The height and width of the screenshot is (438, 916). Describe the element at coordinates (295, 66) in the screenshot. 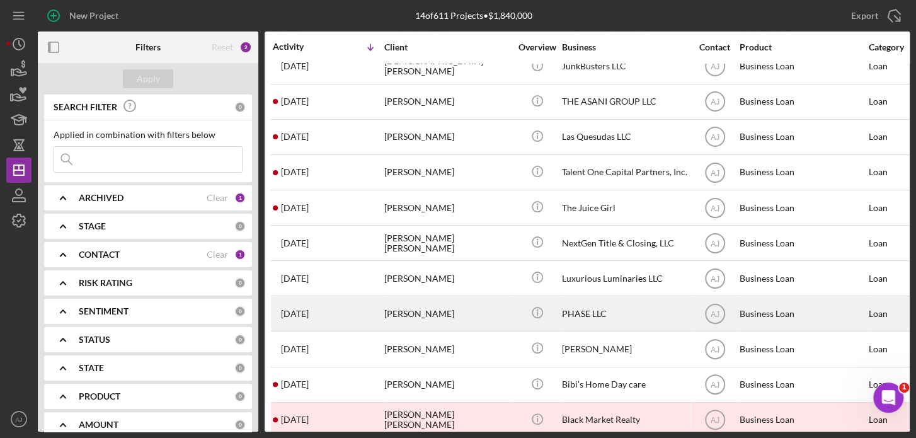

I see `time: 2025-08-14 19:39` at that location.